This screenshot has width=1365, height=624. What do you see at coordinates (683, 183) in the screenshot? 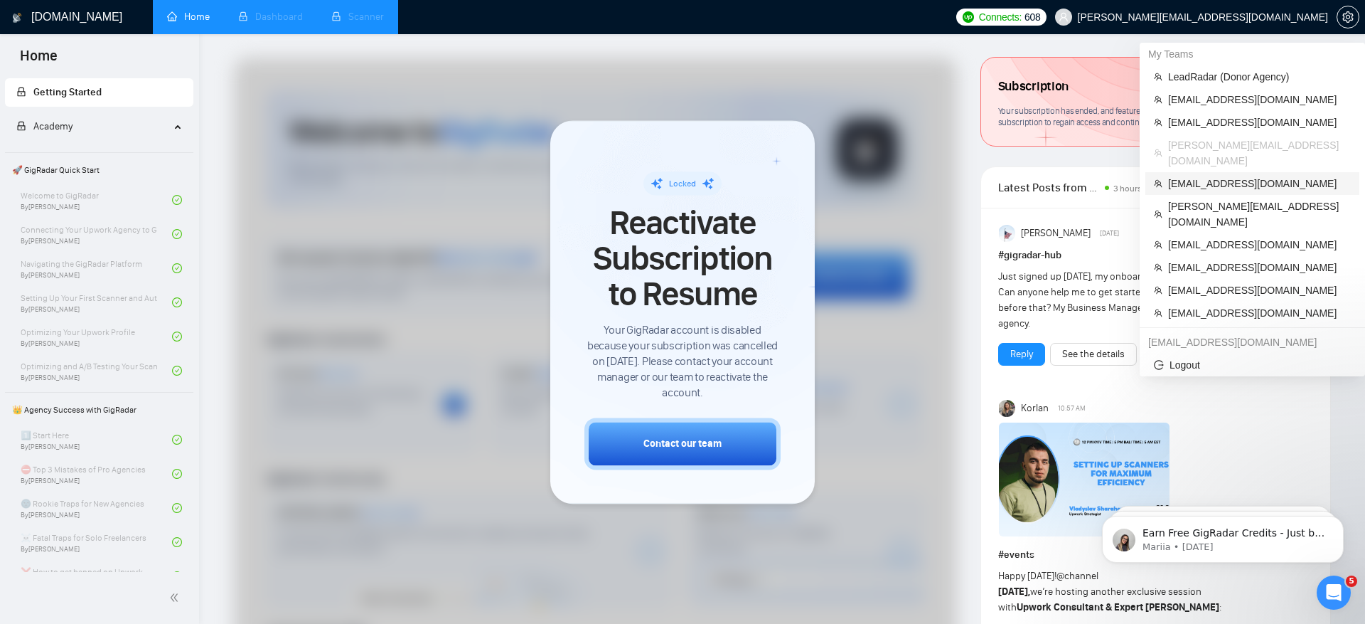
I see `span: Locked` at bounding box center [683, 183].